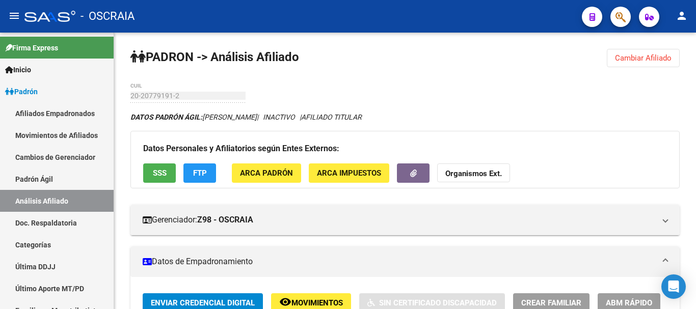  I want to click on mat-panel-title: Datos de Empadronamiento, so click(399, 262).